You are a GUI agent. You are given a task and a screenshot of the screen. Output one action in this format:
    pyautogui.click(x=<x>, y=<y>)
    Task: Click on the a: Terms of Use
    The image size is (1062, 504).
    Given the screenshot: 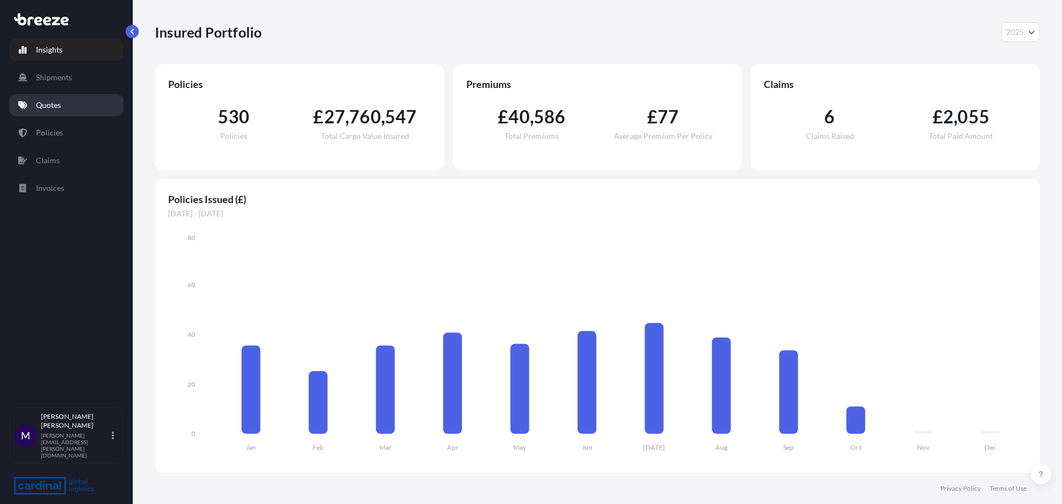 What is the action you would take?
    pyautogui.click(x=1008, y=489)
    